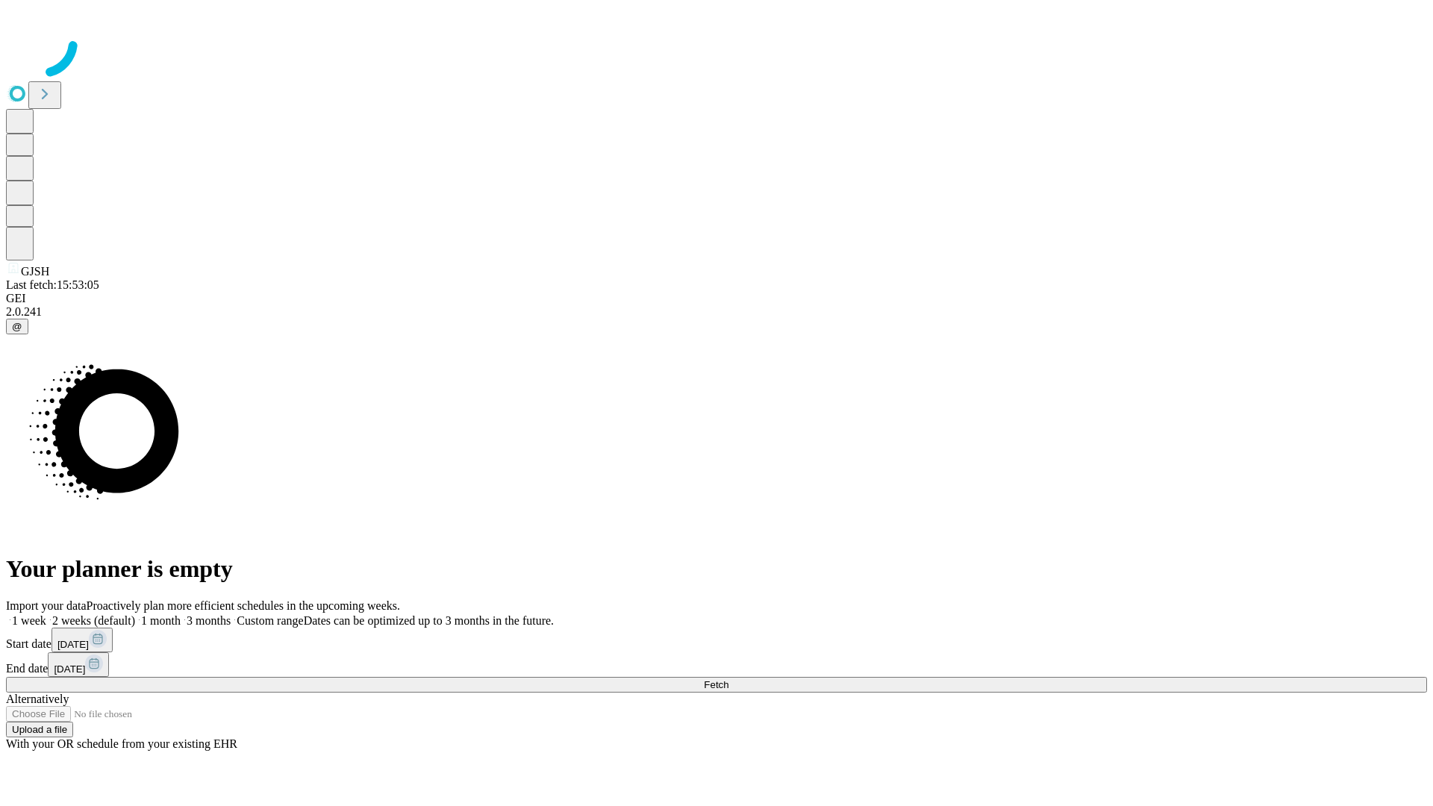  Describe the element at coordinates (428, 620) in the screenshot. I see `span: Dates can be optimized up to 3 months in the future.` at that location.